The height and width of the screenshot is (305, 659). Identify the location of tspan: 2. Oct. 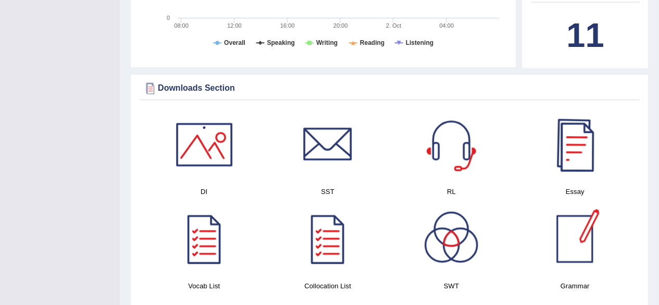
(393, 26).